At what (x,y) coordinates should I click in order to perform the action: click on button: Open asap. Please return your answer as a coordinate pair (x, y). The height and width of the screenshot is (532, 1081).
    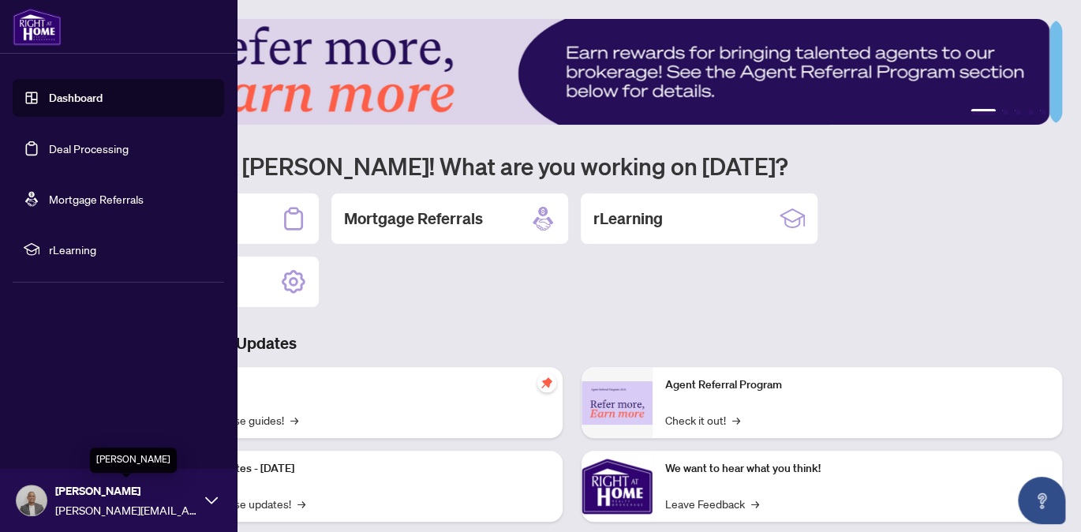
    Looking at the image, I should click on (1042, 500).